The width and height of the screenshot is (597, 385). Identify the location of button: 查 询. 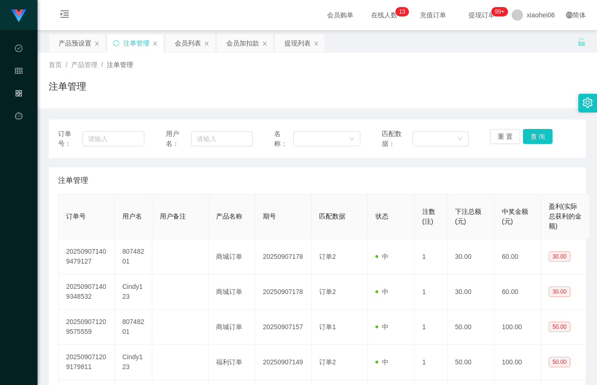
(538, 136).